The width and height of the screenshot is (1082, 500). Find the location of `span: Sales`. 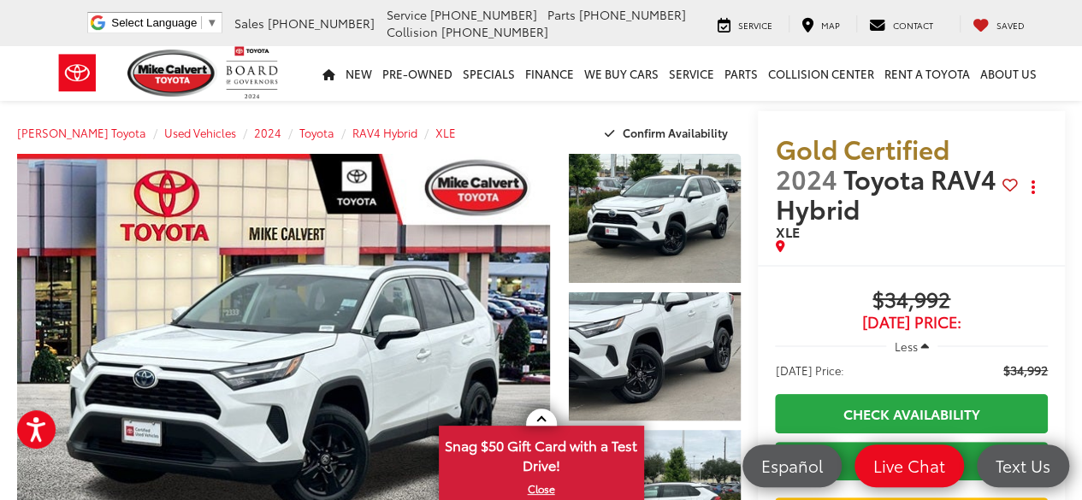

span: Sales is located at coordinates (249, 23).